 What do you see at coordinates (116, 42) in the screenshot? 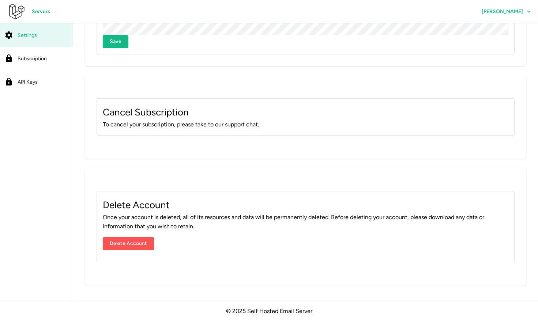
I see `span: Save` at bounding box center [116, 42].